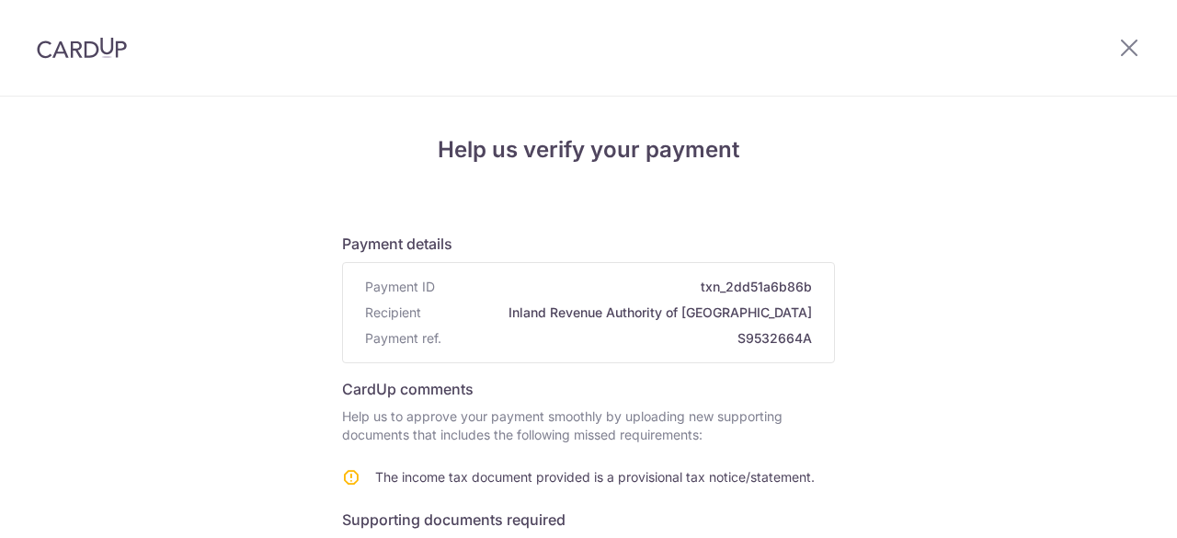 The width and height of the screenshot is (1177, 538). I want to click on span: S9532664A, so click(630, 338).